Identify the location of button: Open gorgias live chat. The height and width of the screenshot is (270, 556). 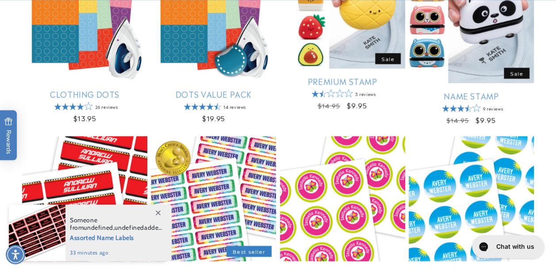
(40, 15).